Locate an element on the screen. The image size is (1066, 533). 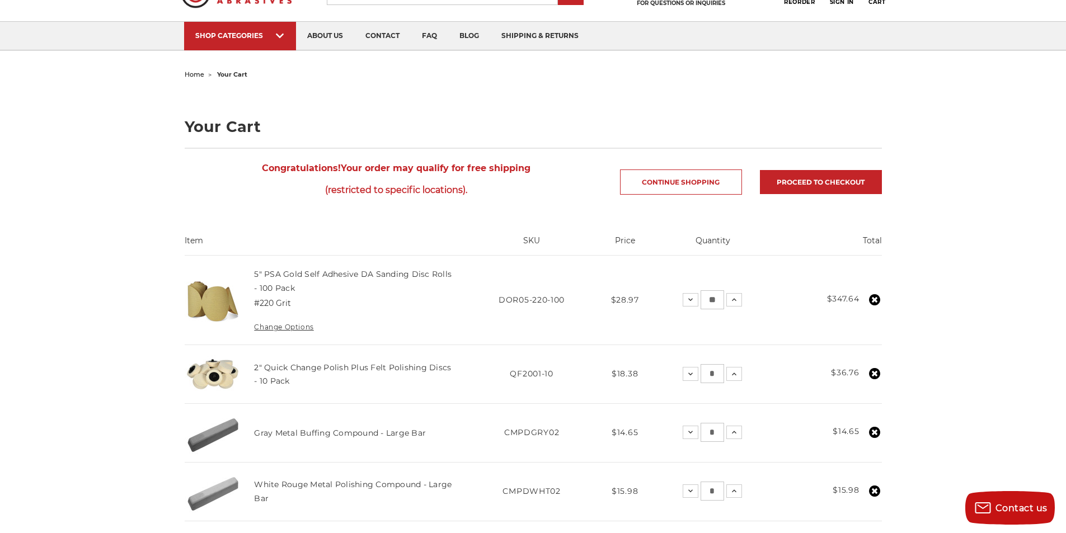
a: faq is located at coordinates (429, 36).